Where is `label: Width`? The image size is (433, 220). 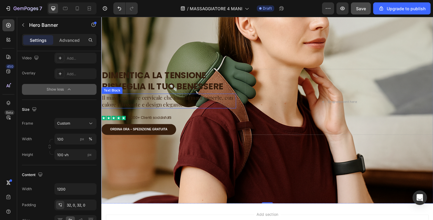 label: Width is located at coordinates (27, 139).